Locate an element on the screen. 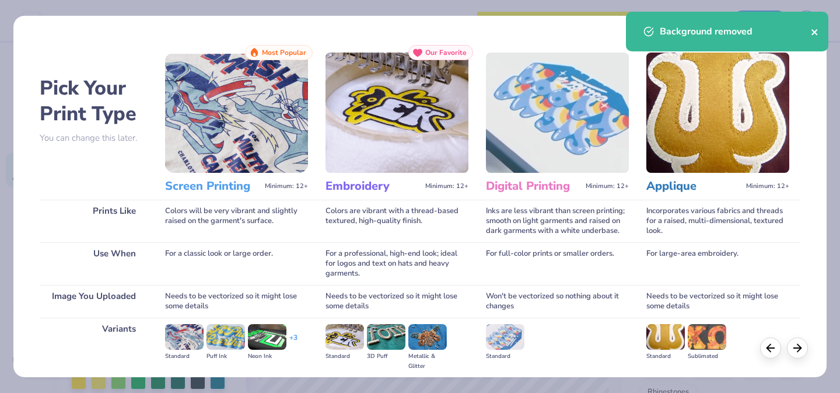 Image resolution: width=840 pixels, height=393 pixels. img: Screen Printing is located at coordinates (236, 113).